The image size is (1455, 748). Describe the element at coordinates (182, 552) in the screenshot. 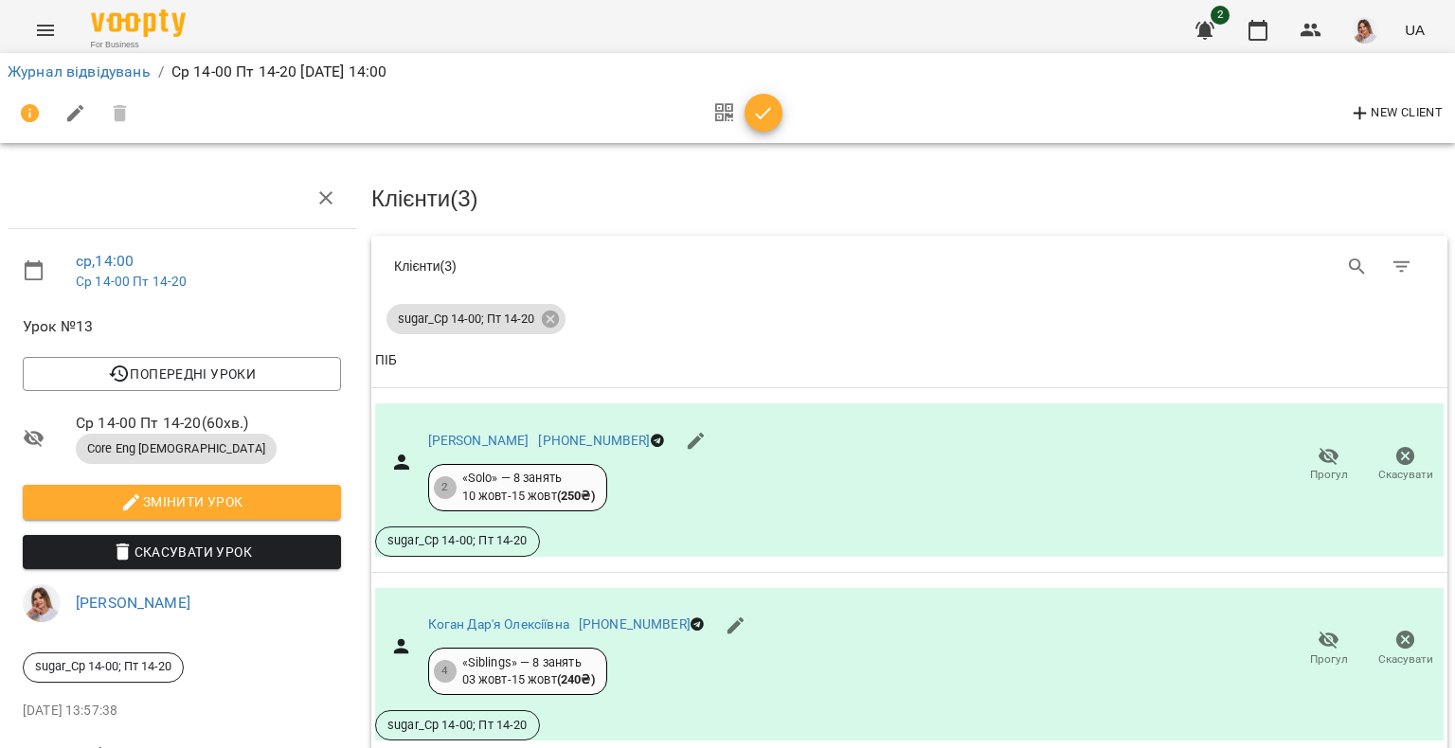

I see `span: Скасувати Урок` at that location.